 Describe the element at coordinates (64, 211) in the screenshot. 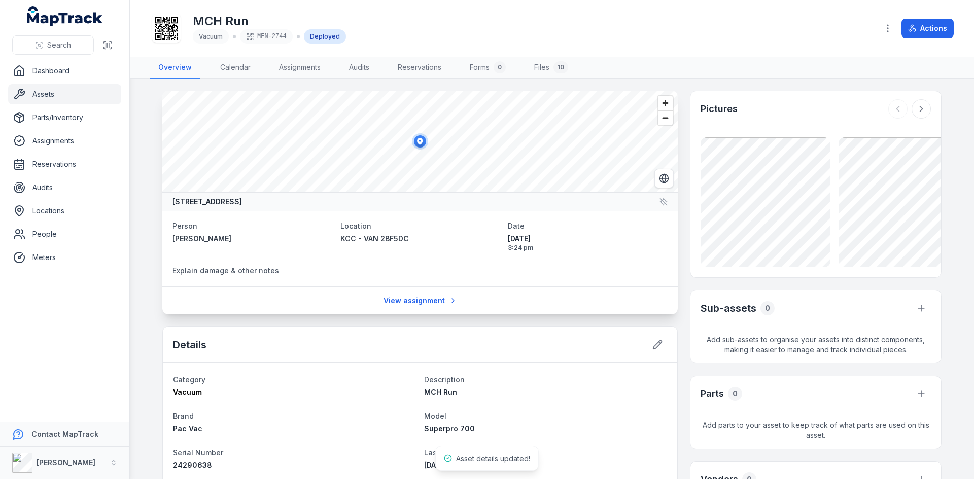

I see `a: Locations` at that location.